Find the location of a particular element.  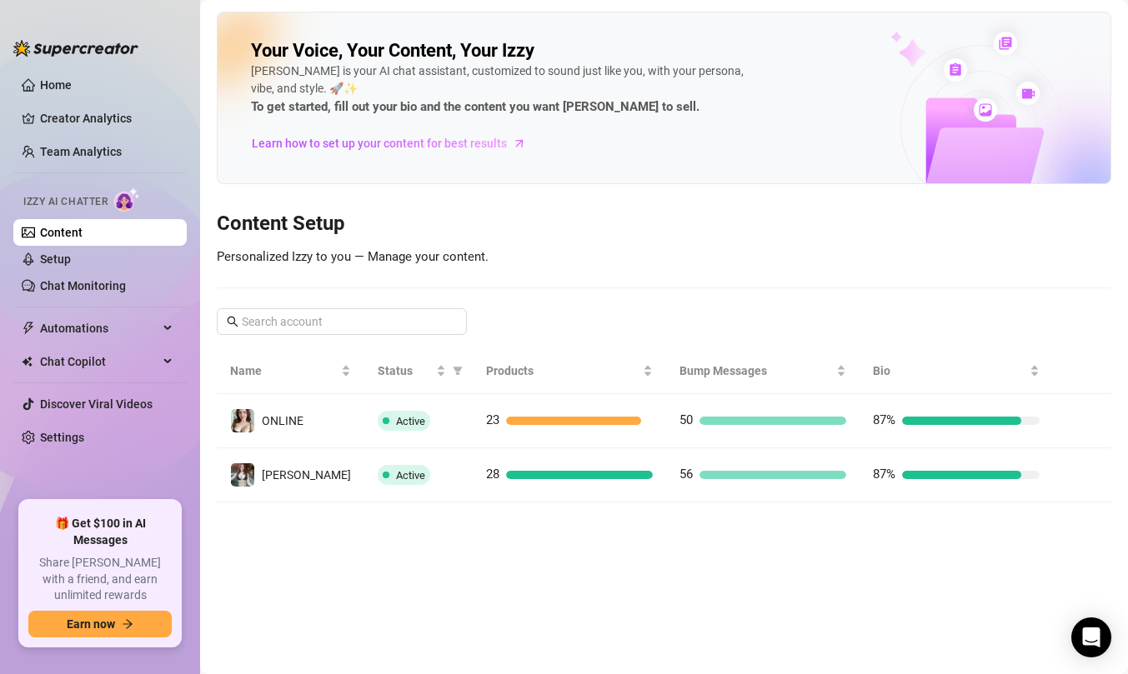

img: Amy is located at coordinates (243, 475).